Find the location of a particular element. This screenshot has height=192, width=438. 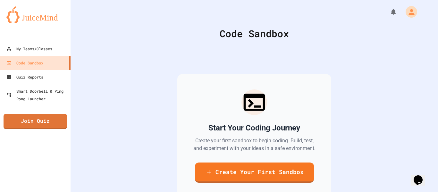

div: Smart Doorbell & Ping Pong Launcher is located at coordinates (37, 95).